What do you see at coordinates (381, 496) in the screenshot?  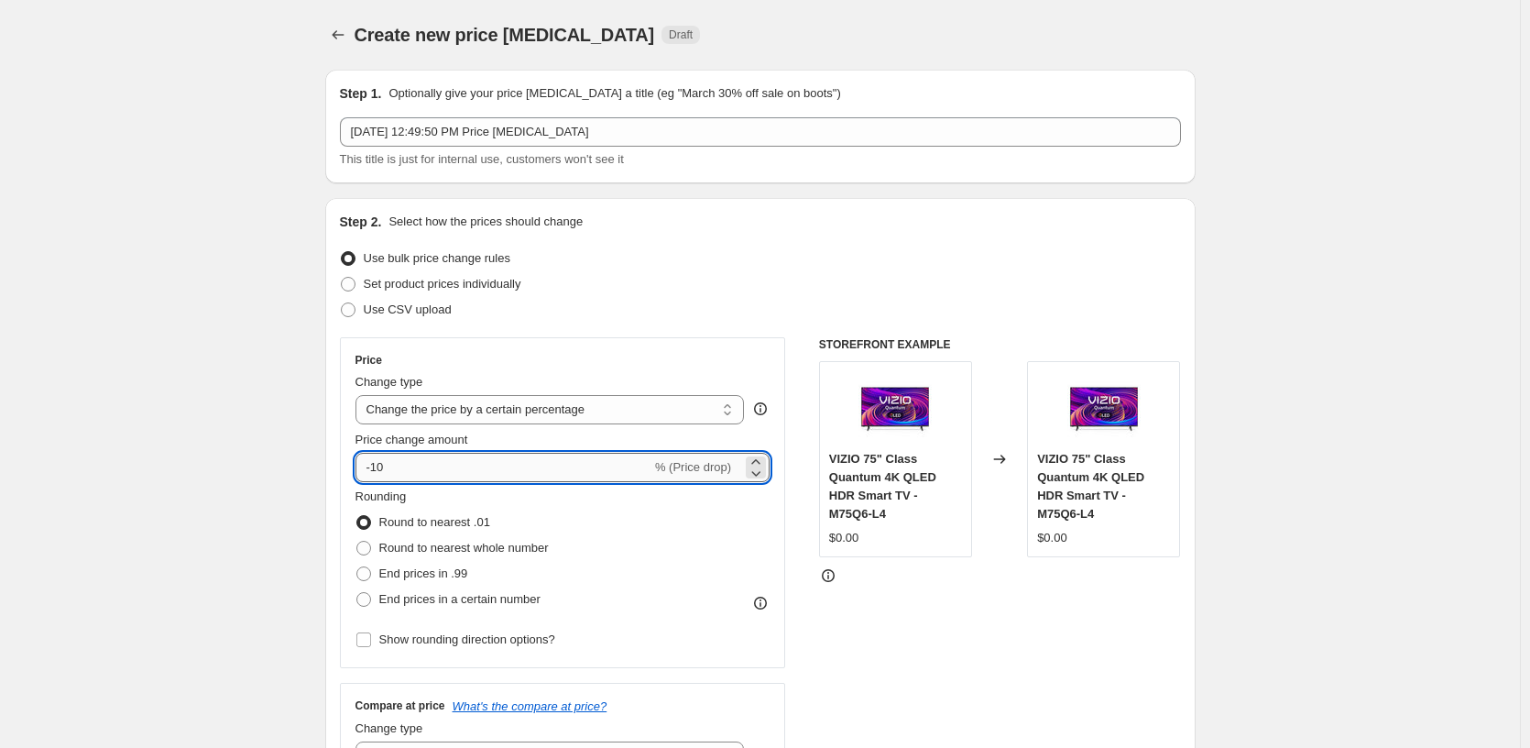 I see `span: Rounding` at bounding box center [381, 496].